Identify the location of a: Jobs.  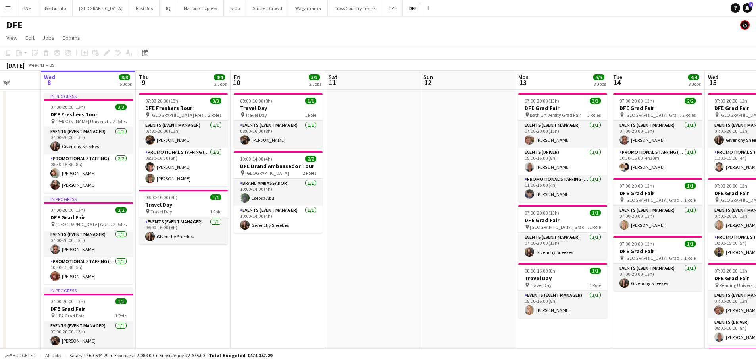
(48, 38).